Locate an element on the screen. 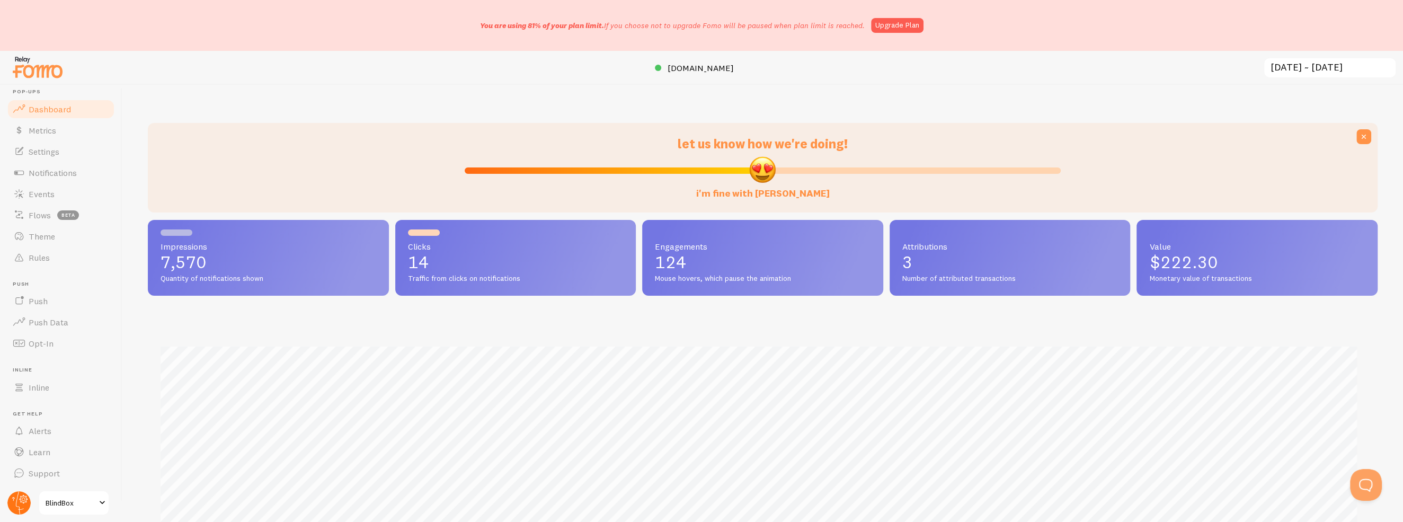 The image size is (1403, 522). span: Mouse hovers, which pause the animation is located at coordinates (763, 279).